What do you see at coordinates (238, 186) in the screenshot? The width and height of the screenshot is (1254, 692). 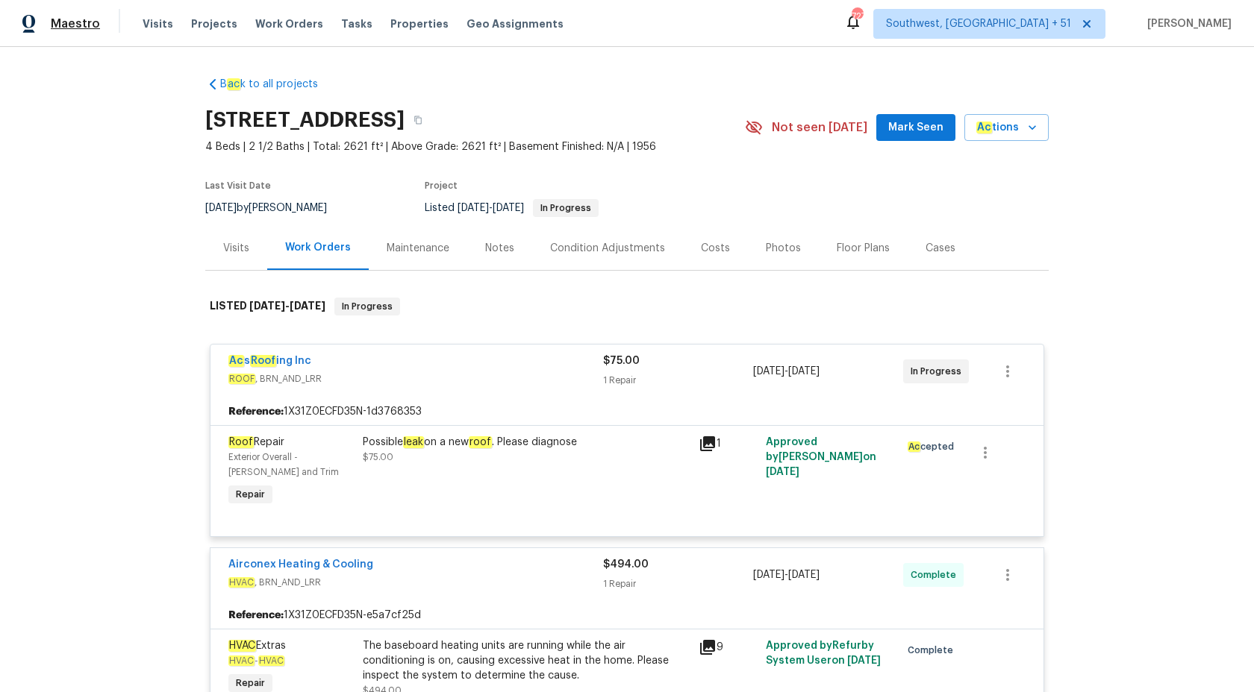 I see `span: Last Visit Date` at bounding box center [238, 186].